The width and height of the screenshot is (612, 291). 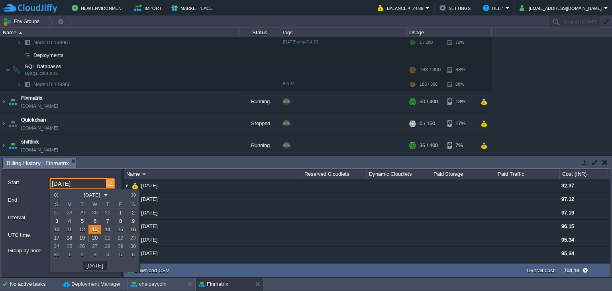 I want to click on span: 1, so click(x=120, y=212).